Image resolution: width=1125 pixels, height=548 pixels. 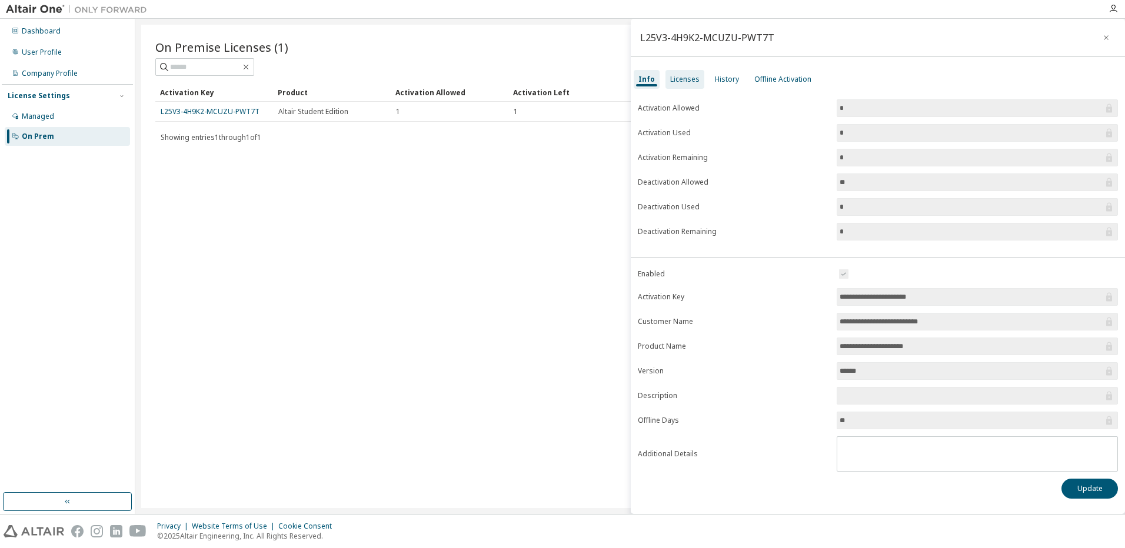 What do you see at coordinates (734, 133) in the screenshot?
I see `label: Activation Used` at bounding box center [734, 133].